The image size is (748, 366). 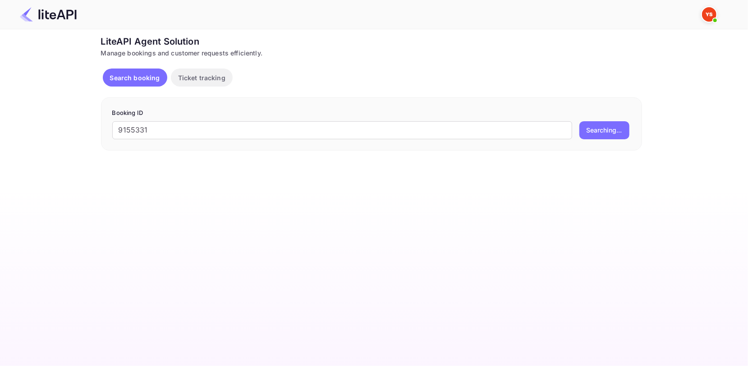 What do you see at coordinates (202, 78) in the screenshot?
I see `p: Ticket tracking` at bounding box center [202, 78].